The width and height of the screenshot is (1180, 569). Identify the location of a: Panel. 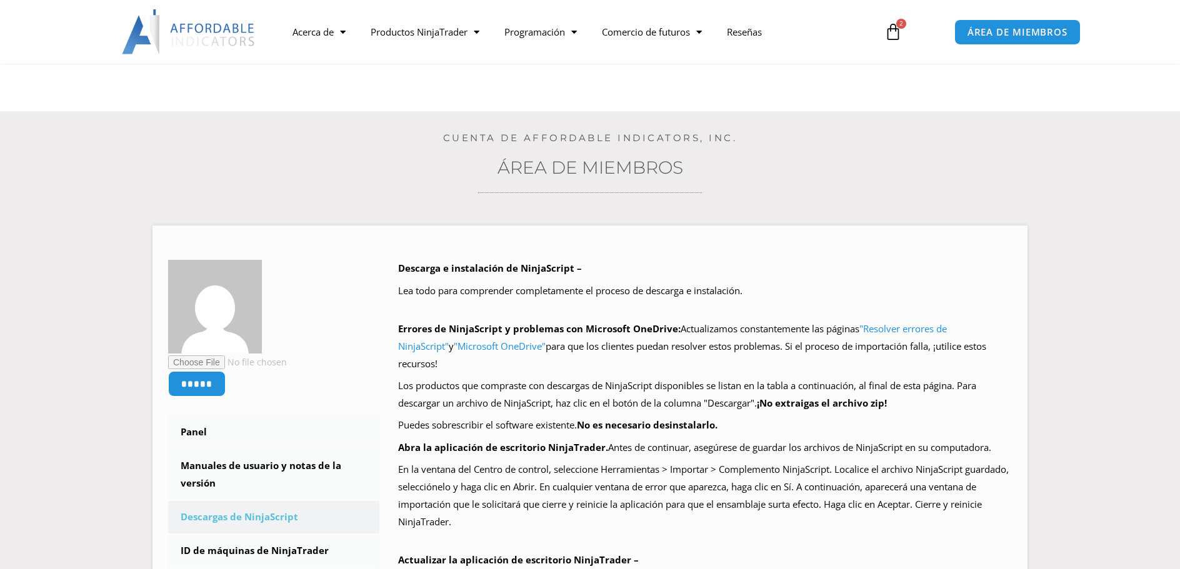
(274, 433).